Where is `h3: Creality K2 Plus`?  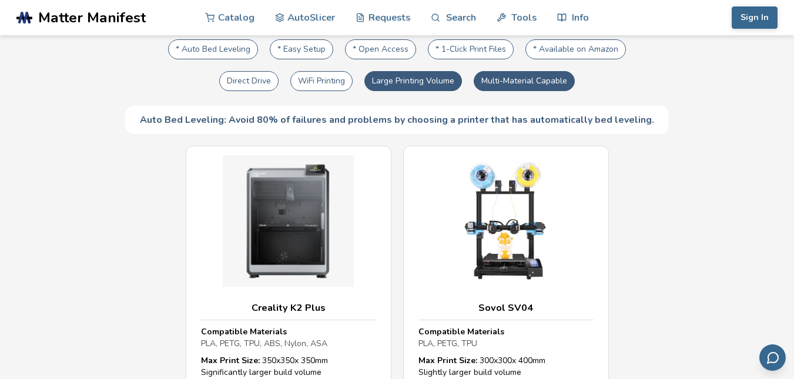 h3: Creality K2 Plus is located at coordinates (288, 308).